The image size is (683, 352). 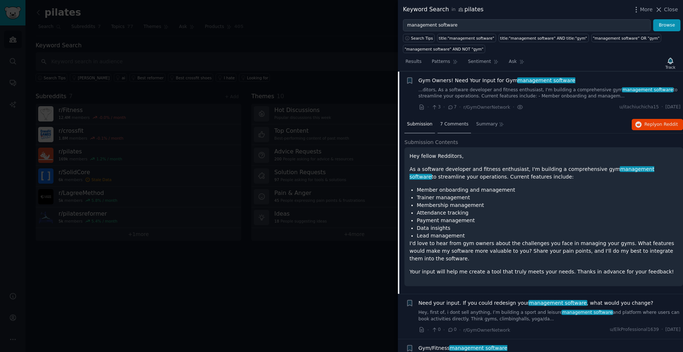 I want to click on div: "management software" OR "gym", so click(x=626, y=38).